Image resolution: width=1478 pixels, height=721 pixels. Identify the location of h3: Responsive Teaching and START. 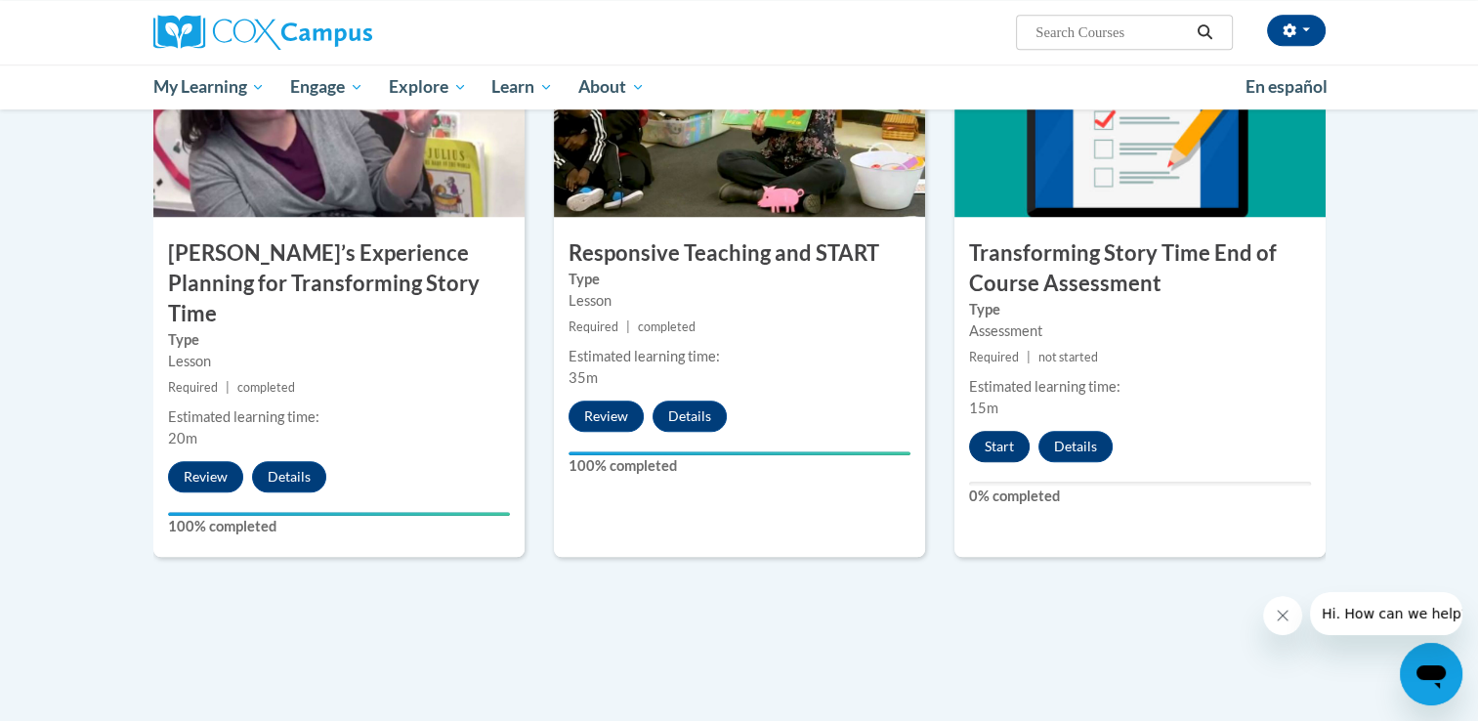
(740, 253).